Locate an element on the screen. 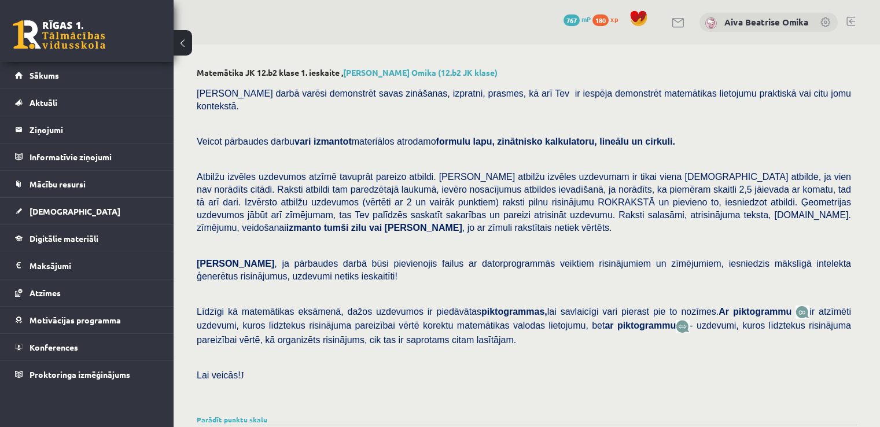 The image size is (880, 427). b: ar piktogrammu is located at coordinates (640, 325).